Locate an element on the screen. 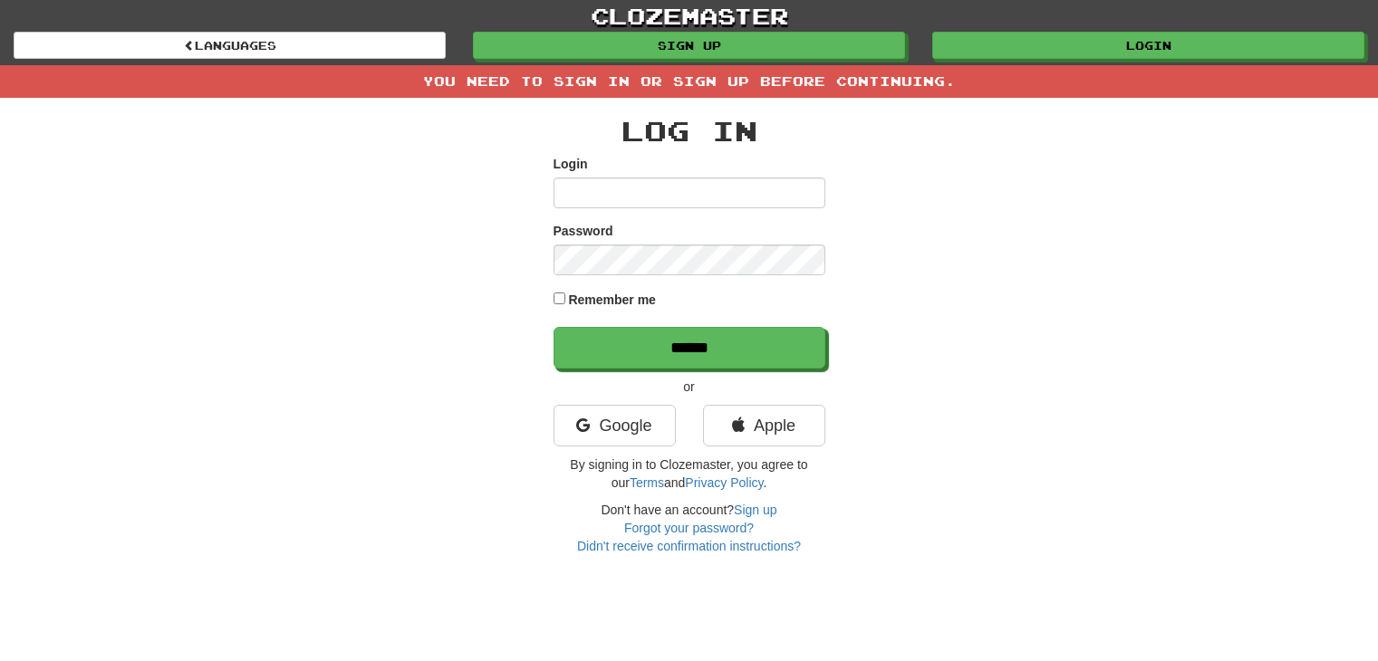 This screenshot has width=1378, height=661. a: Didn't receive confirmation instructions? is located at coordinates (689, 546).